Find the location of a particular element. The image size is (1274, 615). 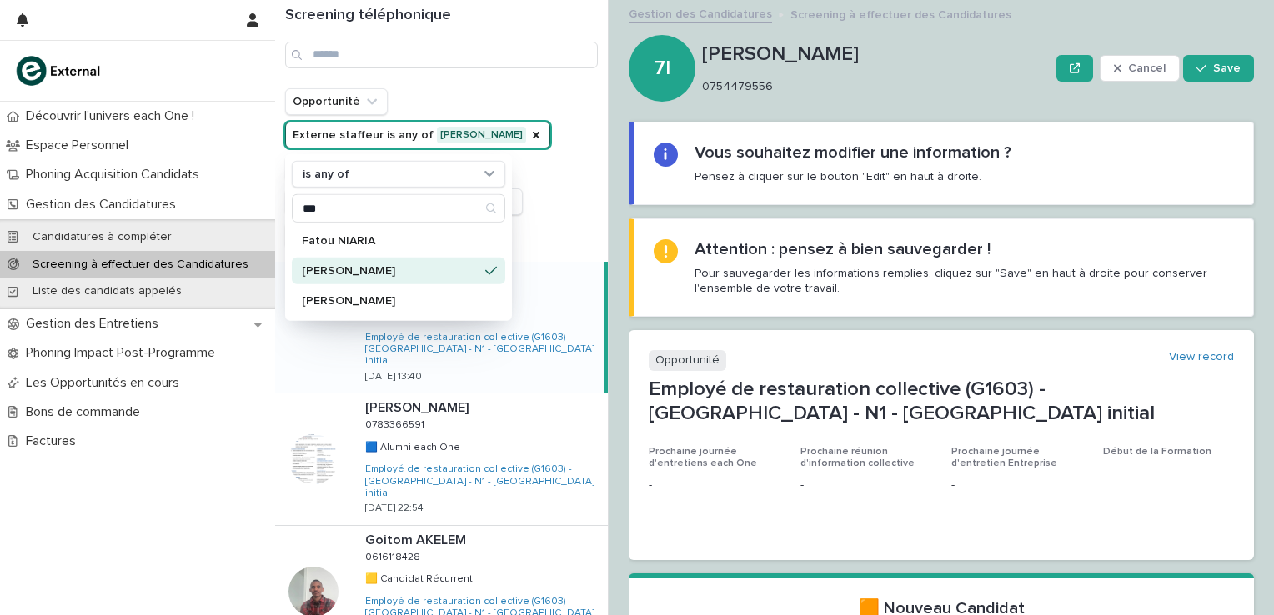

span: Cancel is located at coordinates (1147, 68).